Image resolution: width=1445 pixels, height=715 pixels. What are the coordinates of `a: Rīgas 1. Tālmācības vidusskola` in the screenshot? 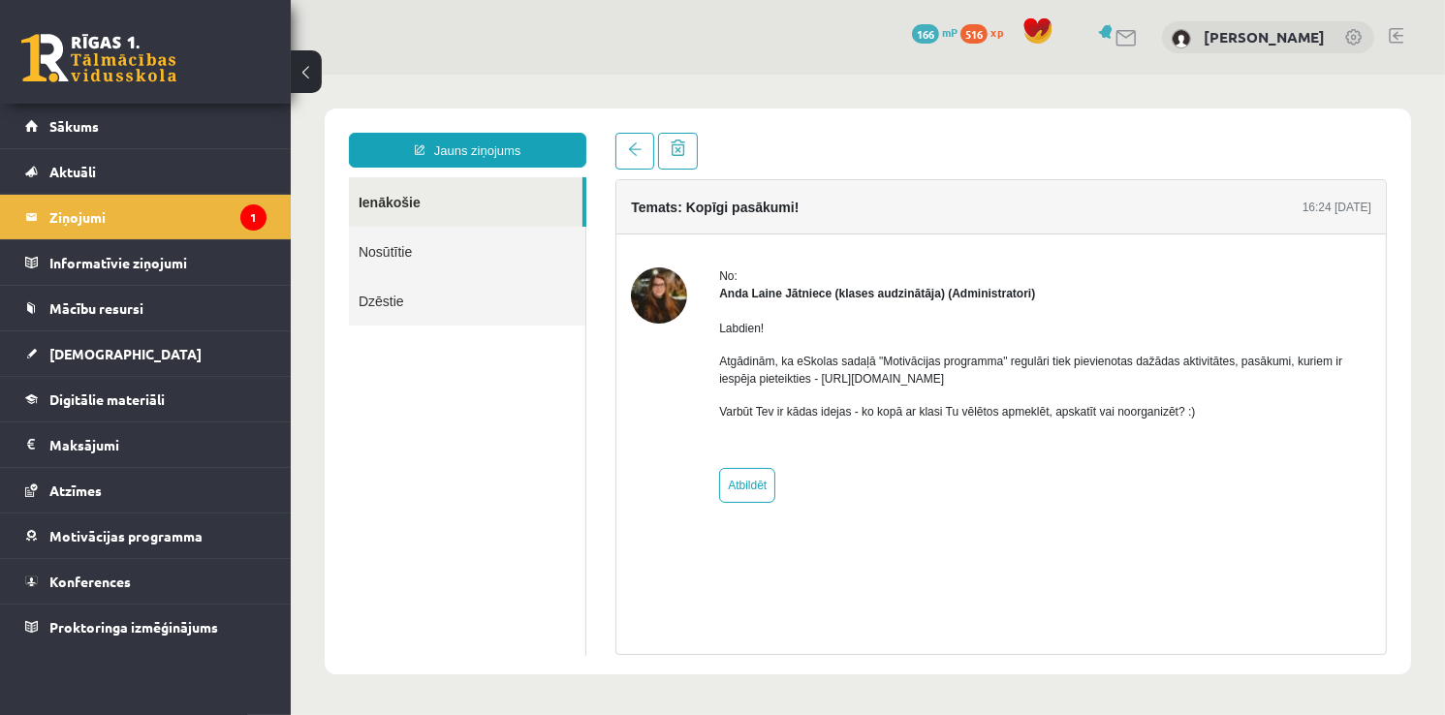 It's located at (99, 58).